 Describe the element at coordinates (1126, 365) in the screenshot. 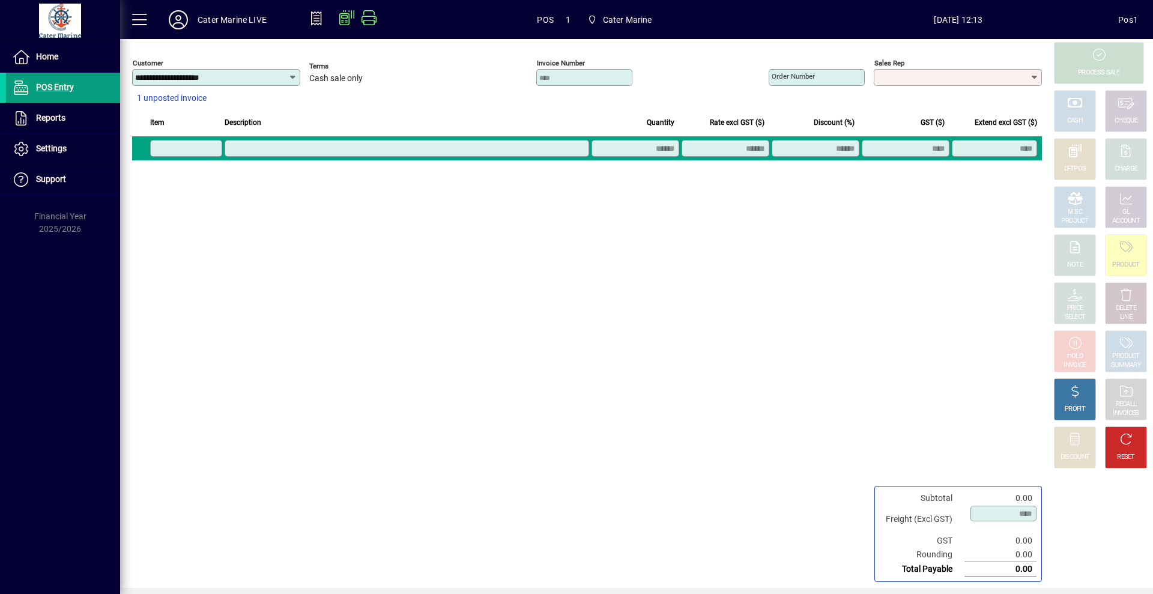

I see `div: SUMMARY` at that location.